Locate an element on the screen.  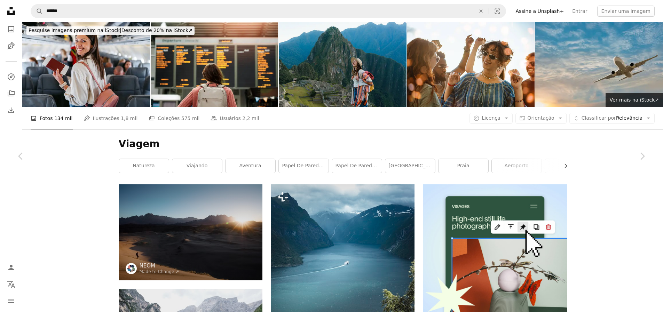
span: Pesquise imagens premium na iStock | is located at coordinates (75, 30).